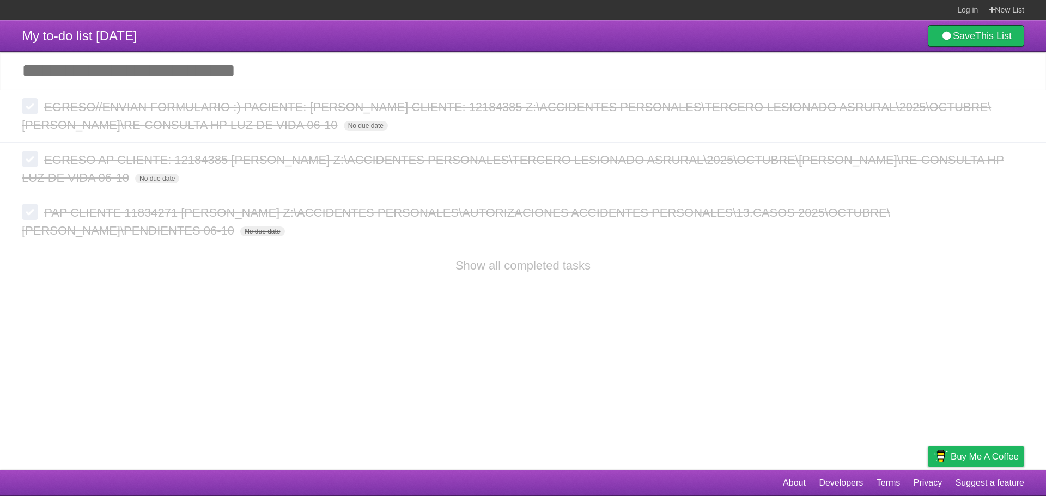 This screenshot has height=496, width=1046. Describe the element at coordinates (523, 265) in the screenshot. I see `a: Show all completed tasks` at that location.